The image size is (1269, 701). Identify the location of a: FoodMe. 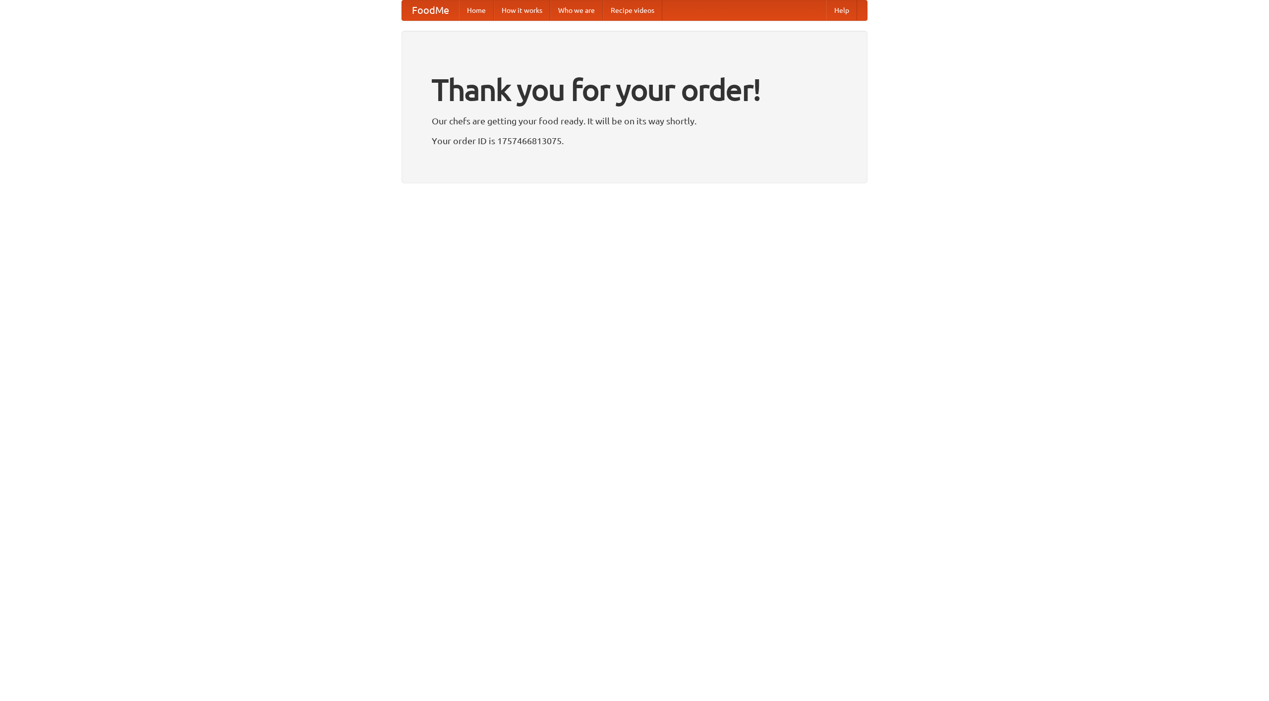
(430, 10).